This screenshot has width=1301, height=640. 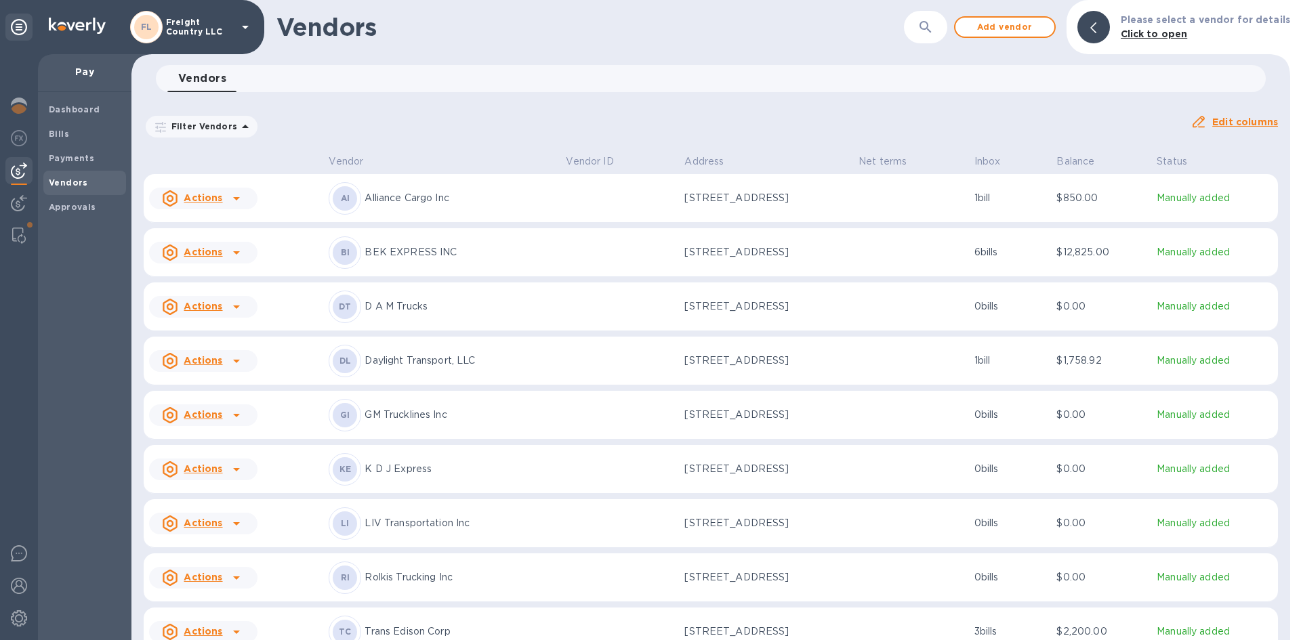 What do you see at coordinates (459, 198) in the screenshot?
I see `p: Alliance Cargo Inc` at bounding box center [459, 198].